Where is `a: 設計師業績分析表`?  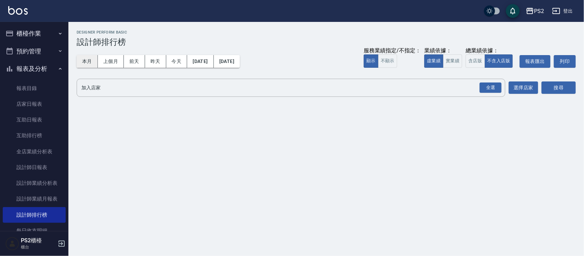
a: 設計師業績分析表 is located at coordinates (34, 183).